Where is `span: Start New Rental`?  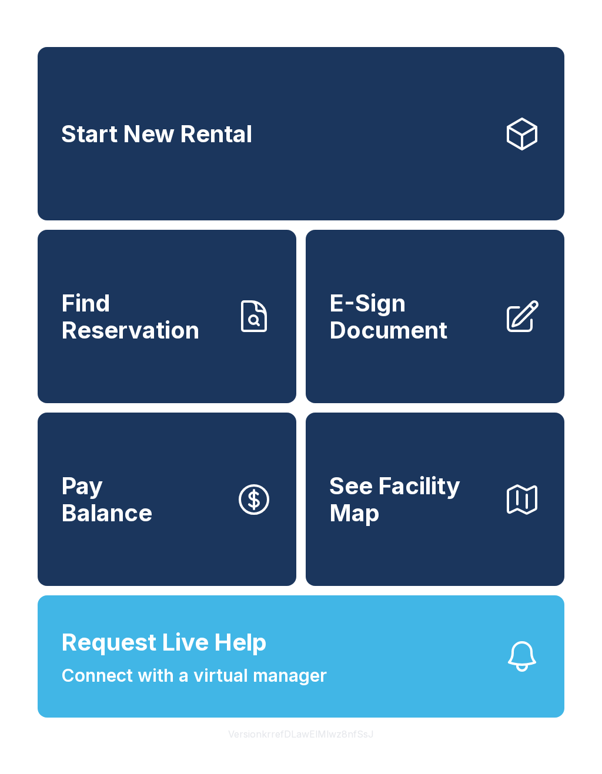
span: Start New Rental is located at coordinates (156, 134).